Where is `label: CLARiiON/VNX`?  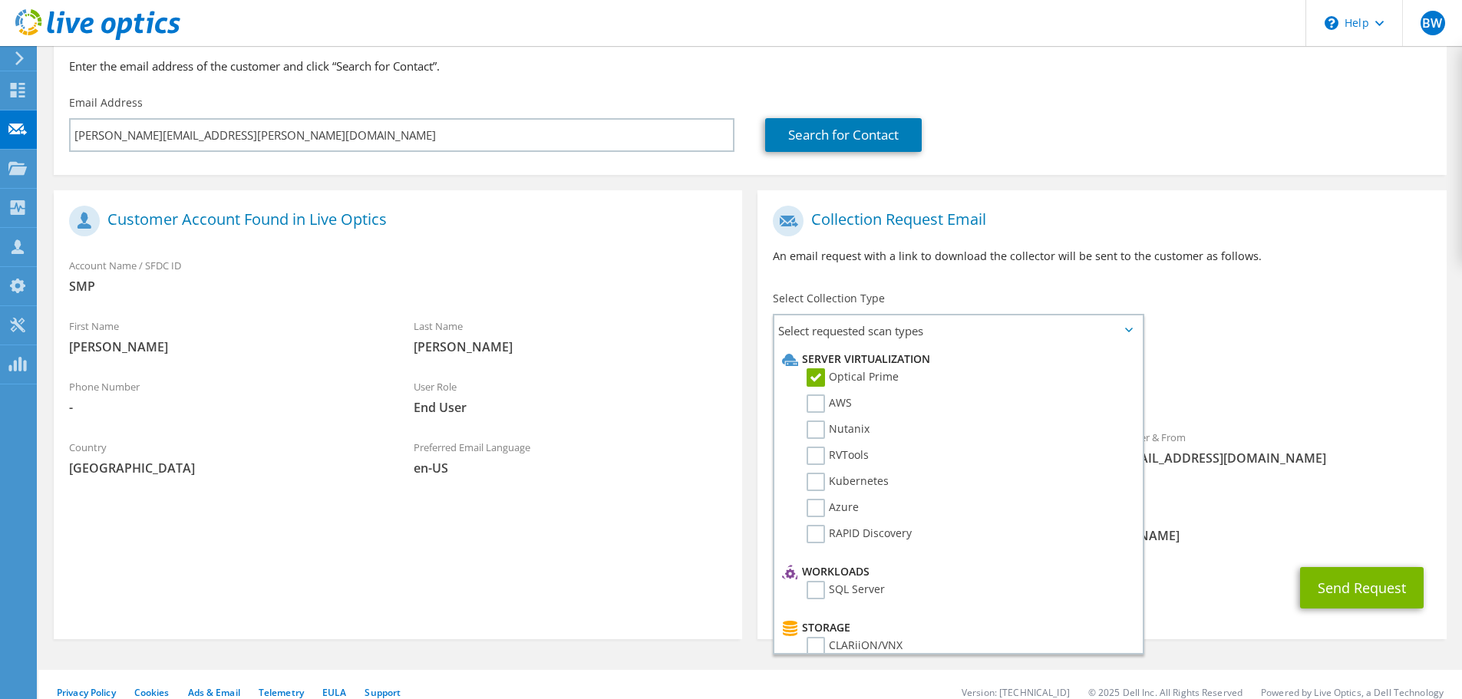
label: CLARiiON/VNX is located at coordinates (854, 646).